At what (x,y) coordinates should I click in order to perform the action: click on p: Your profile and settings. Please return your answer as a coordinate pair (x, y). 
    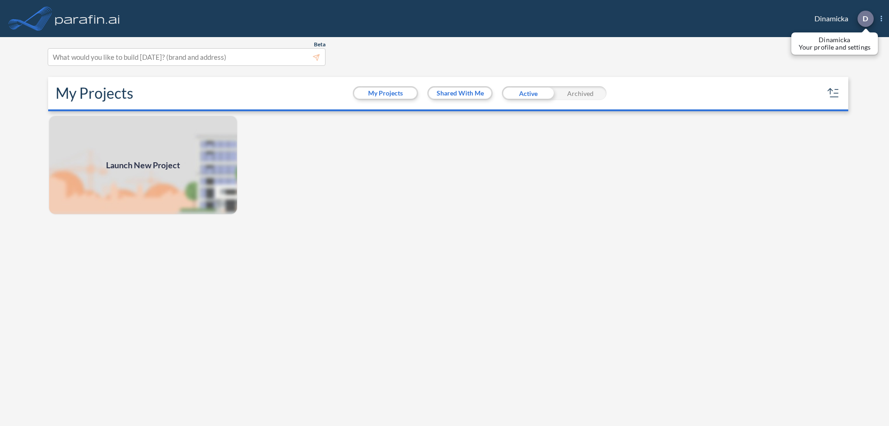
    Looking at the image, I should click on (835, 47).